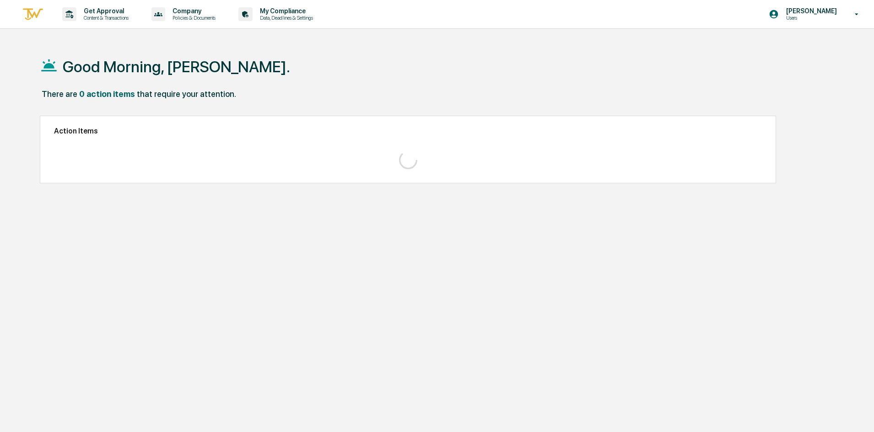  I want to click on p: Data, Deadlines & Settings, so click(285, 18).